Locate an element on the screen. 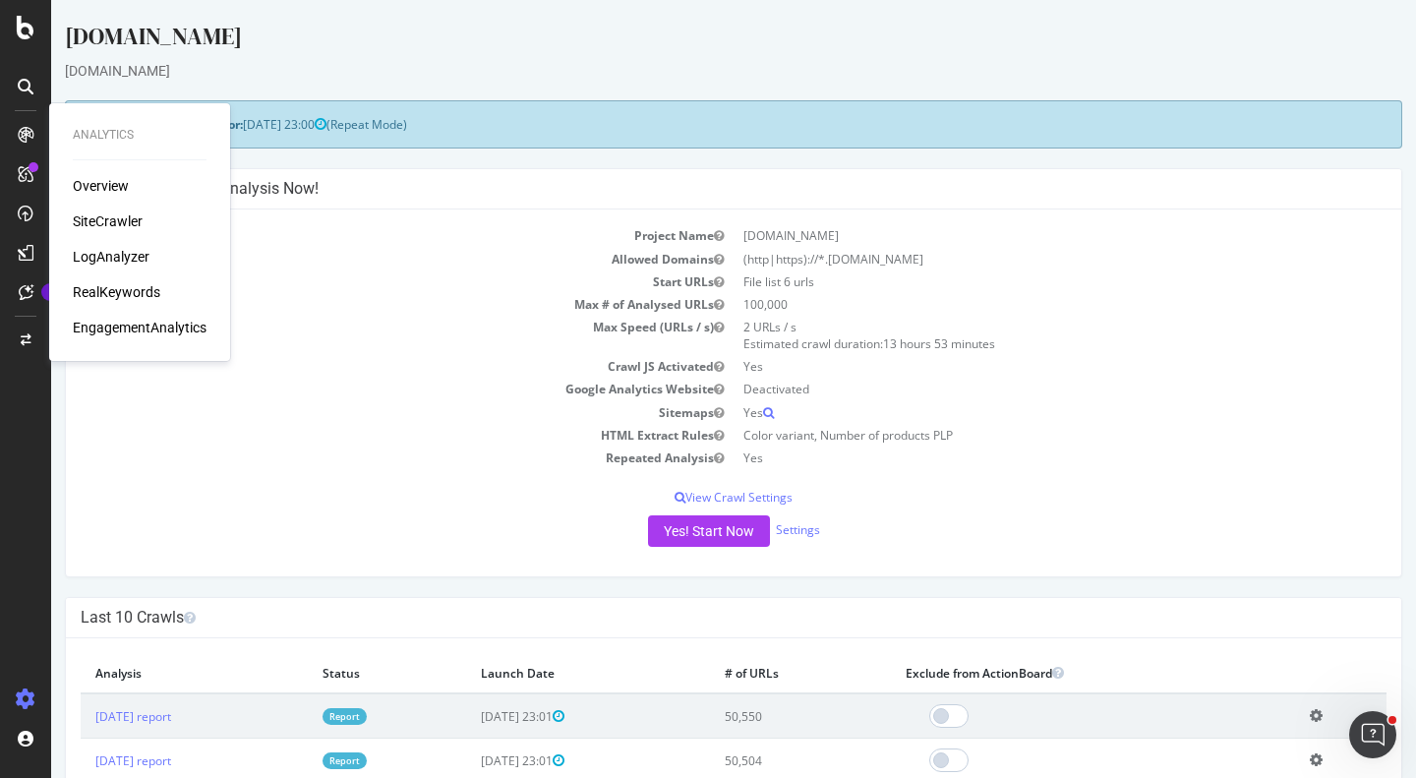  img: website_grey.svg is located at coordinates (39, 59).